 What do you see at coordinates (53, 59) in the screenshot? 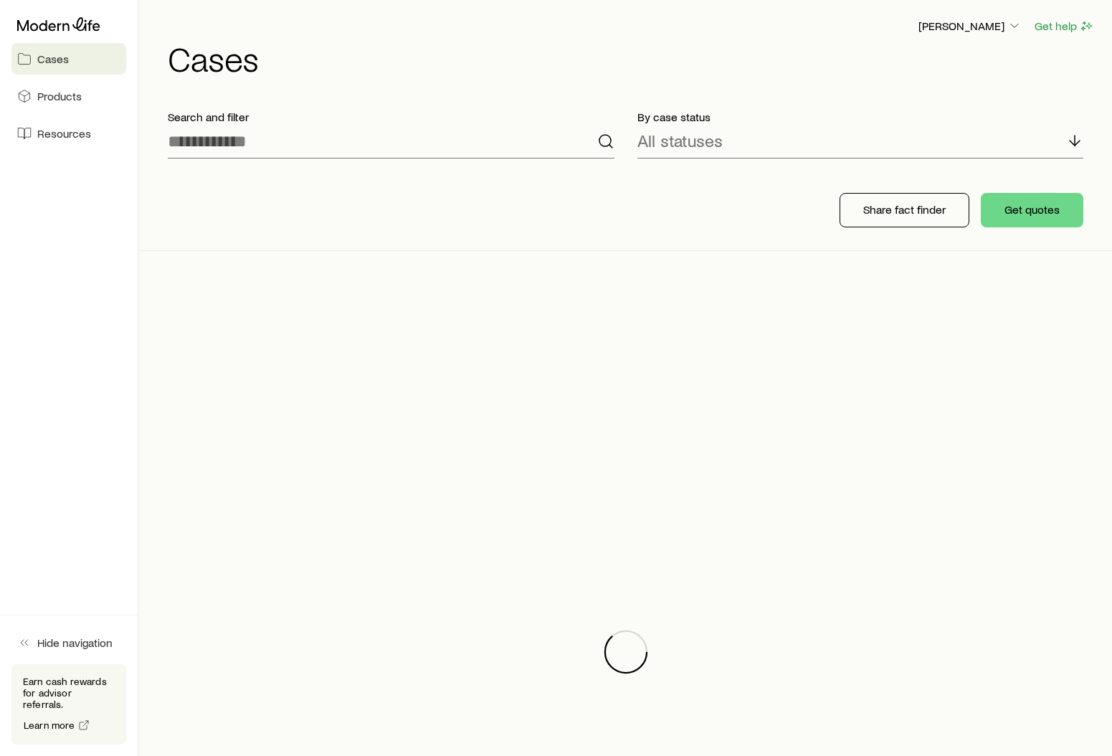
I see `span: Cases` at bounding box center [53, 59].